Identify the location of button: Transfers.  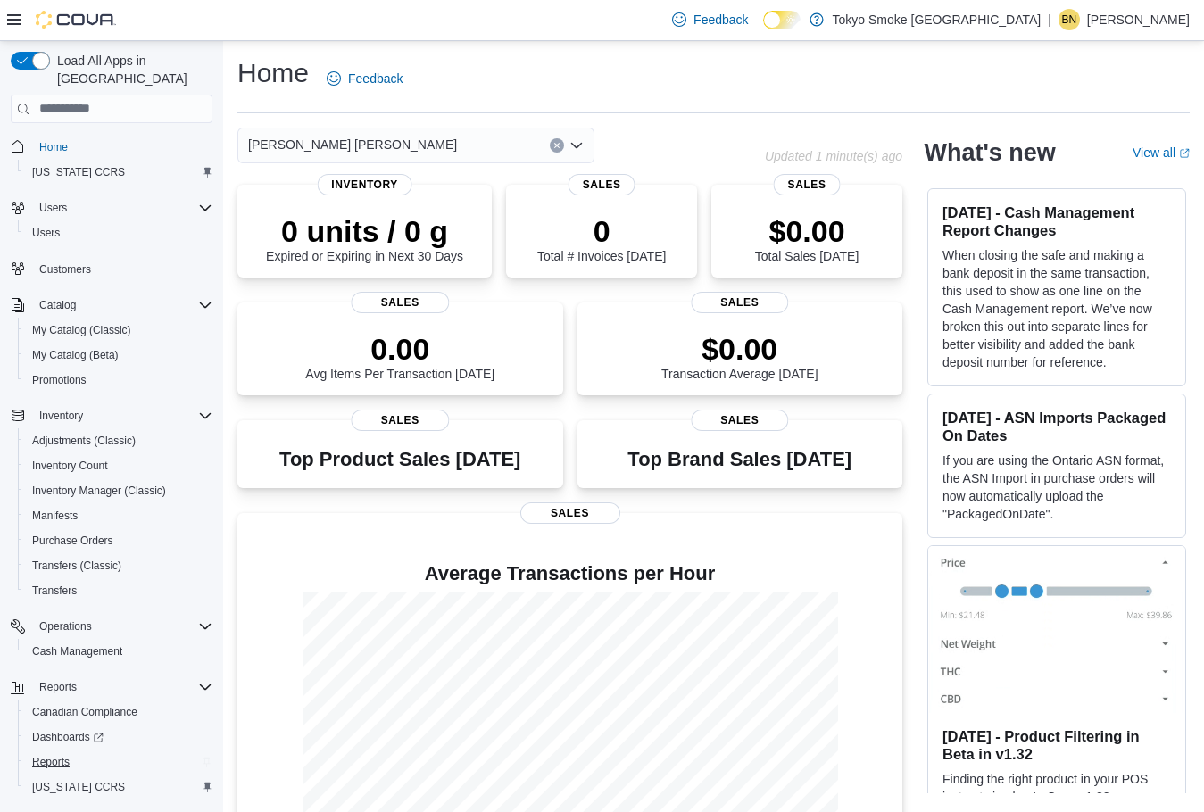
(119, 591).